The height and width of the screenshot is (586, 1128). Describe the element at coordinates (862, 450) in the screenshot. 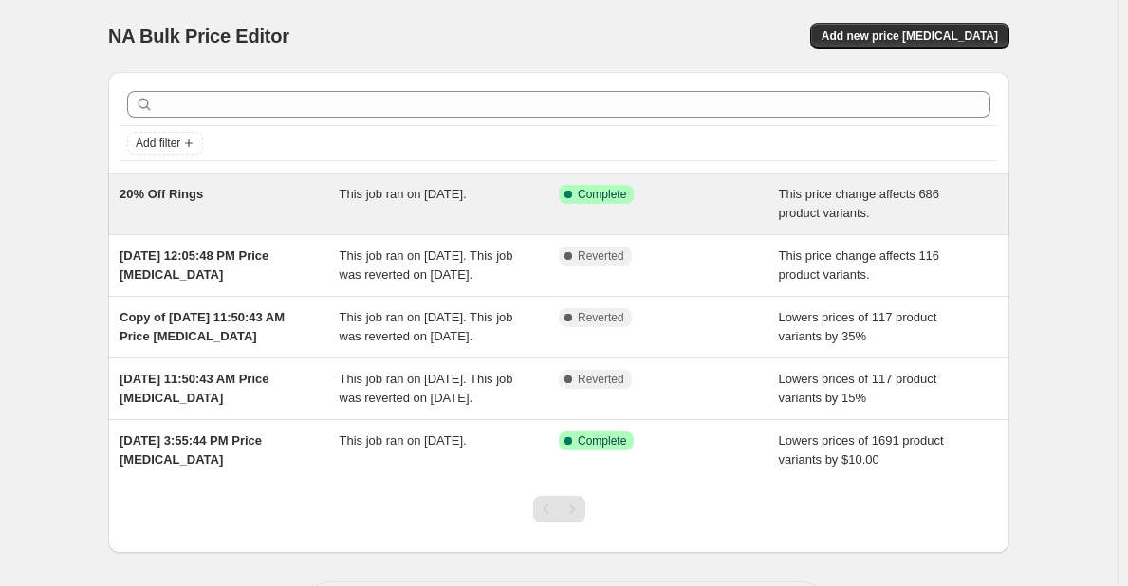

I see `span: Lowers prices of 1691 product variants by $10.00` at that location.